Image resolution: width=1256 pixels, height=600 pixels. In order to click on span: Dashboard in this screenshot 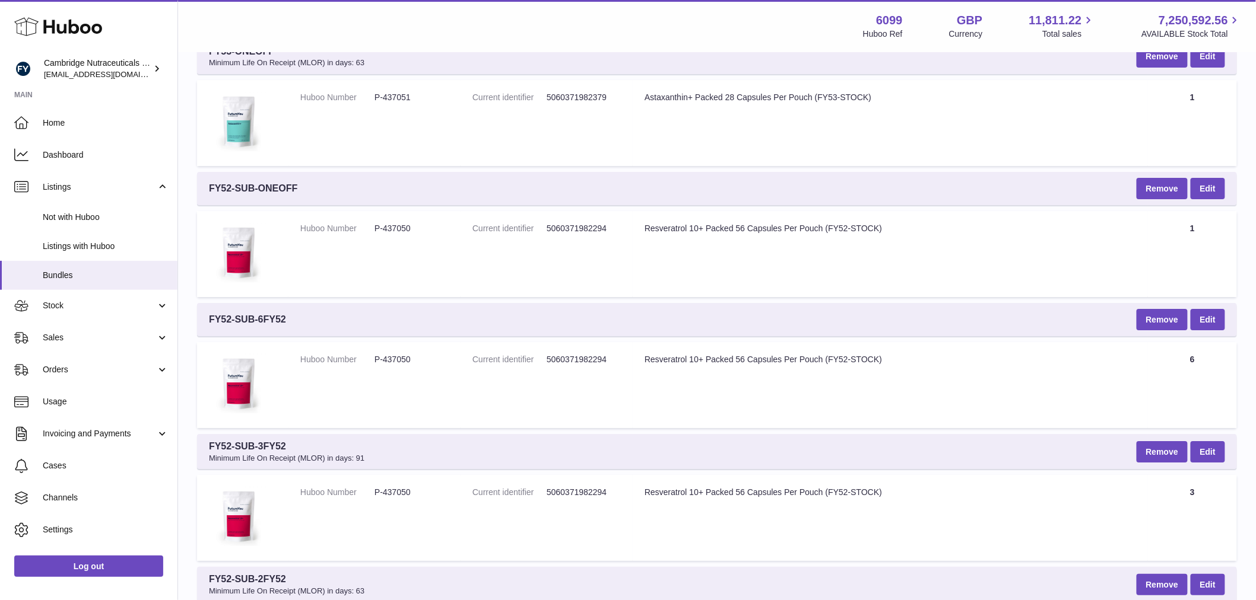, I will do `click(106, 155)`.